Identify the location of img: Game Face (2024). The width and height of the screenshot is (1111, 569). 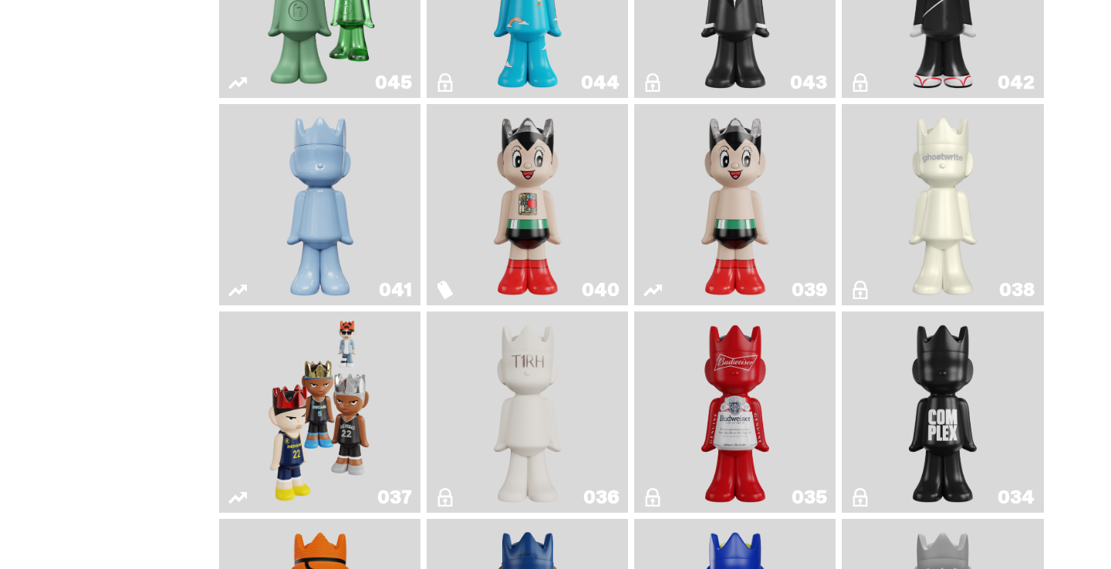
(320, 412).